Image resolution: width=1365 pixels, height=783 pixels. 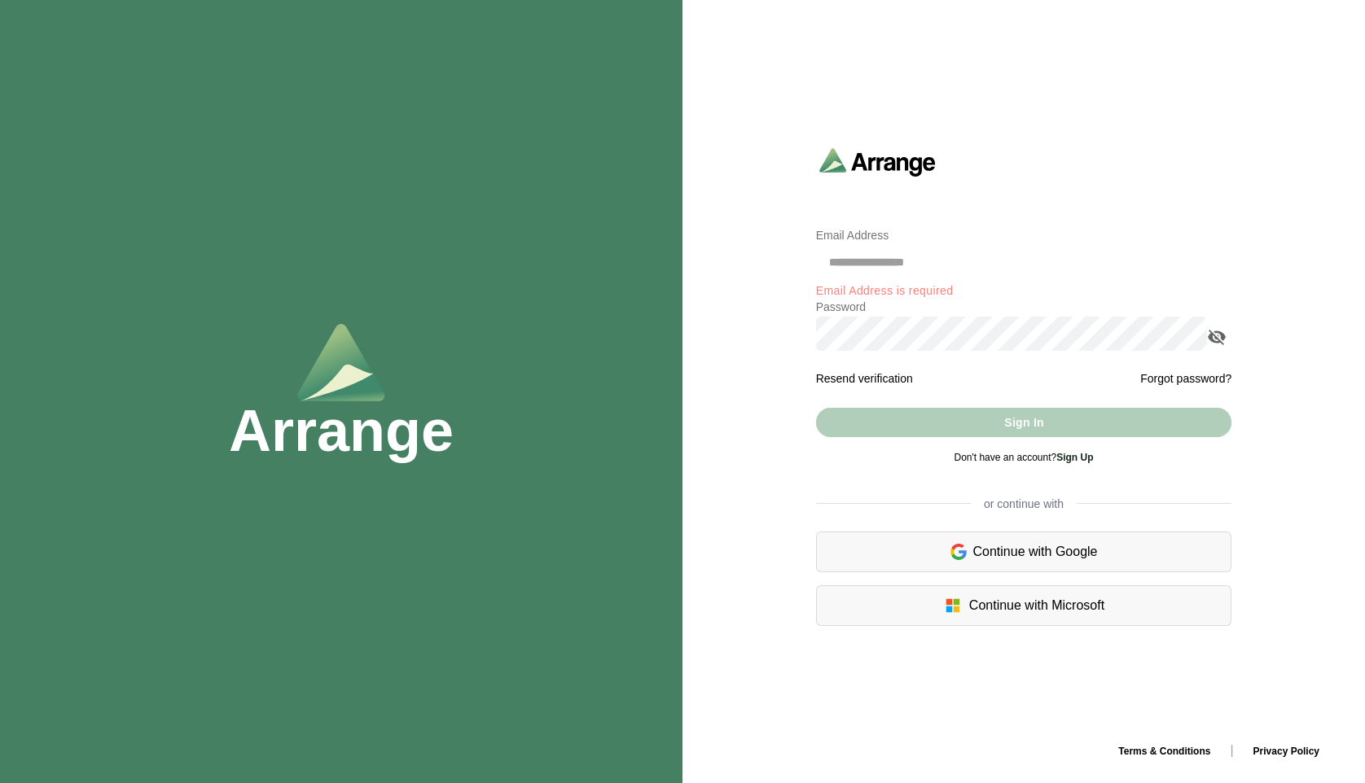 I want to click on a: Terms & Conditions, so click(x=1163, y=751).